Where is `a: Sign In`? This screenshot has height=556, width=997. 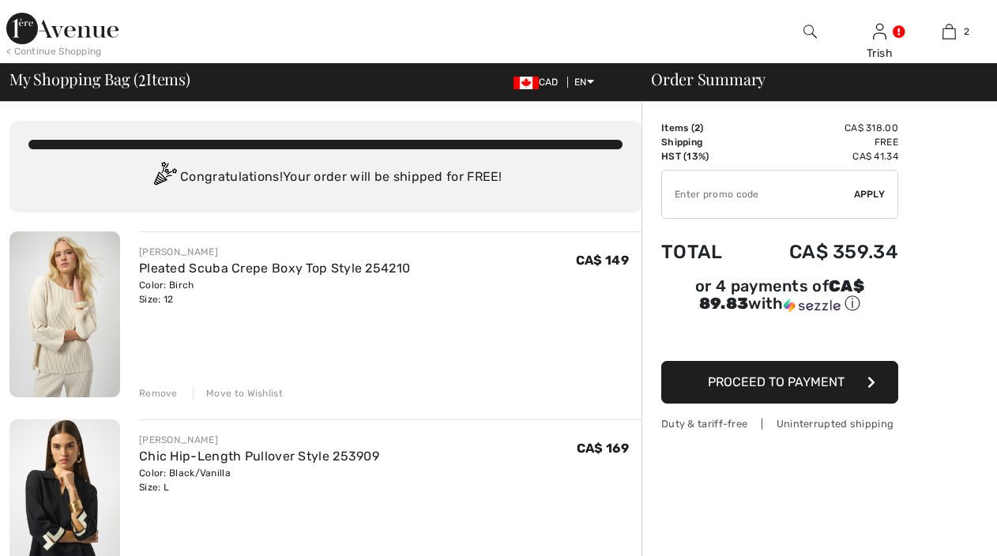
a: Sign In is located at coordinates (879, 31).